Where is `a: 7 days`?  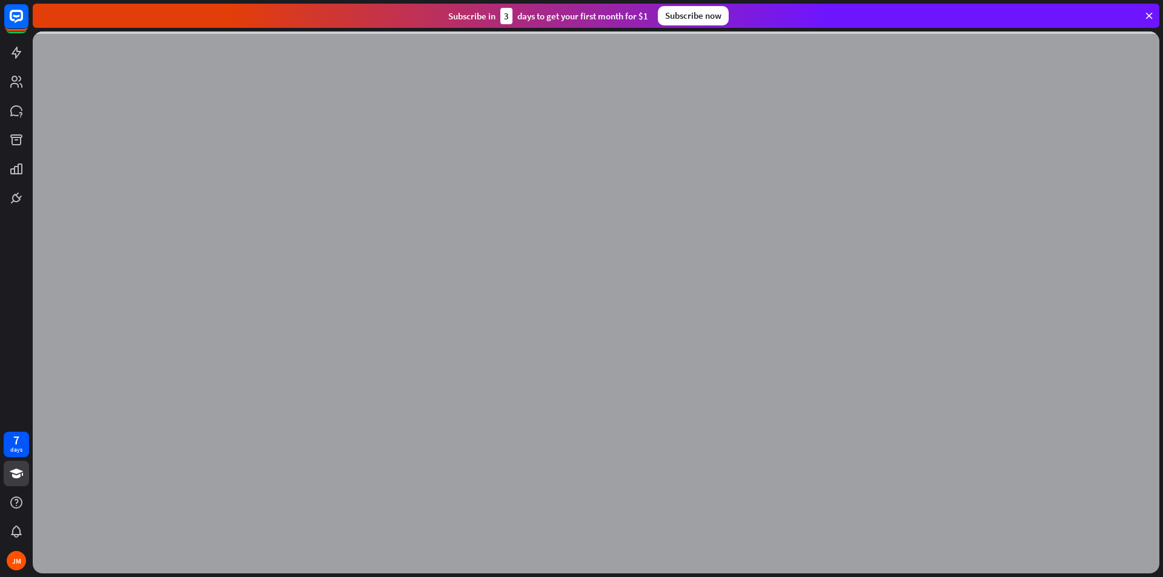 a: 7 days is located at coordinates (16, 445).